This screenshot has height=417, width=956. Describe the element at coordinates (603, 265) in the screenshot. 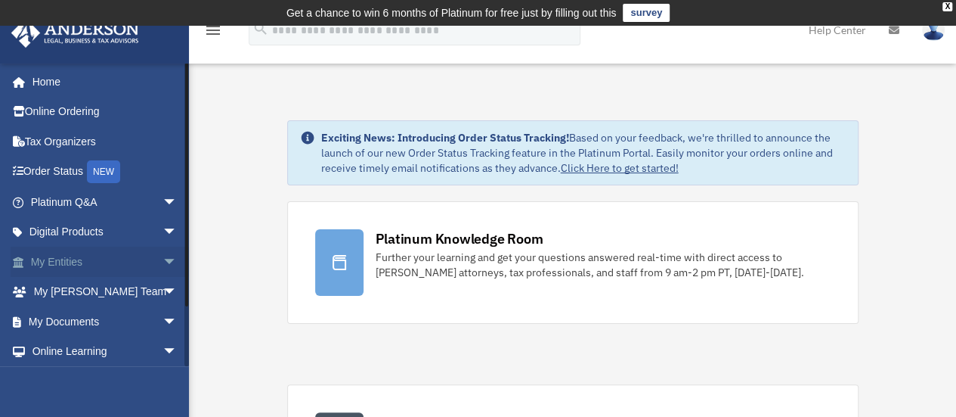

I see `div: Further your learning and get your questions answered real-time with direct access to [PERSON_NAM...` at that location.